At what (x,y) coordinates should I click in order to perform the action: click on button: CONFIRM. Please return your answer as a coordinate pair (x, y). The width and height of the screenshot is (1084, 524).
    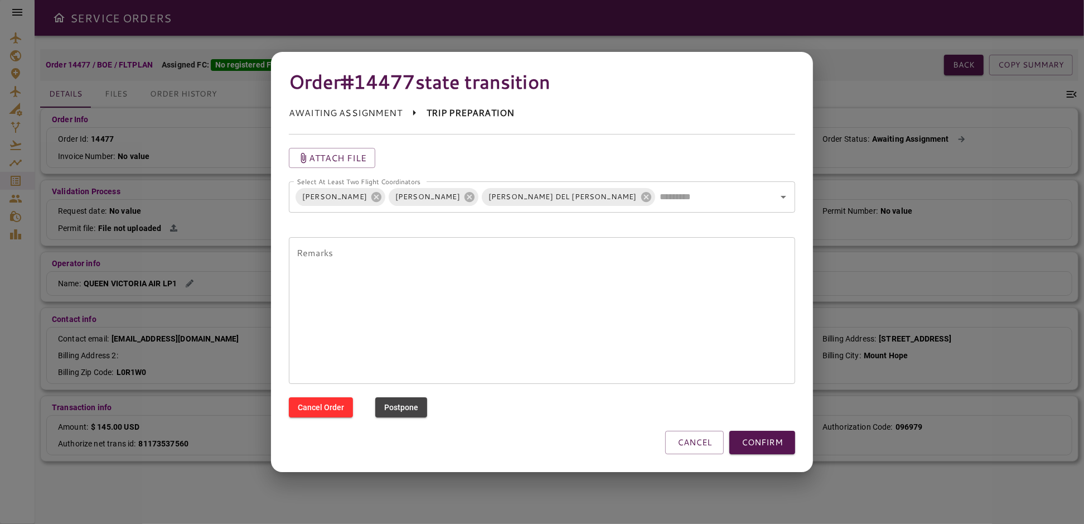
    Looking at the image, I should click on (762, 442).